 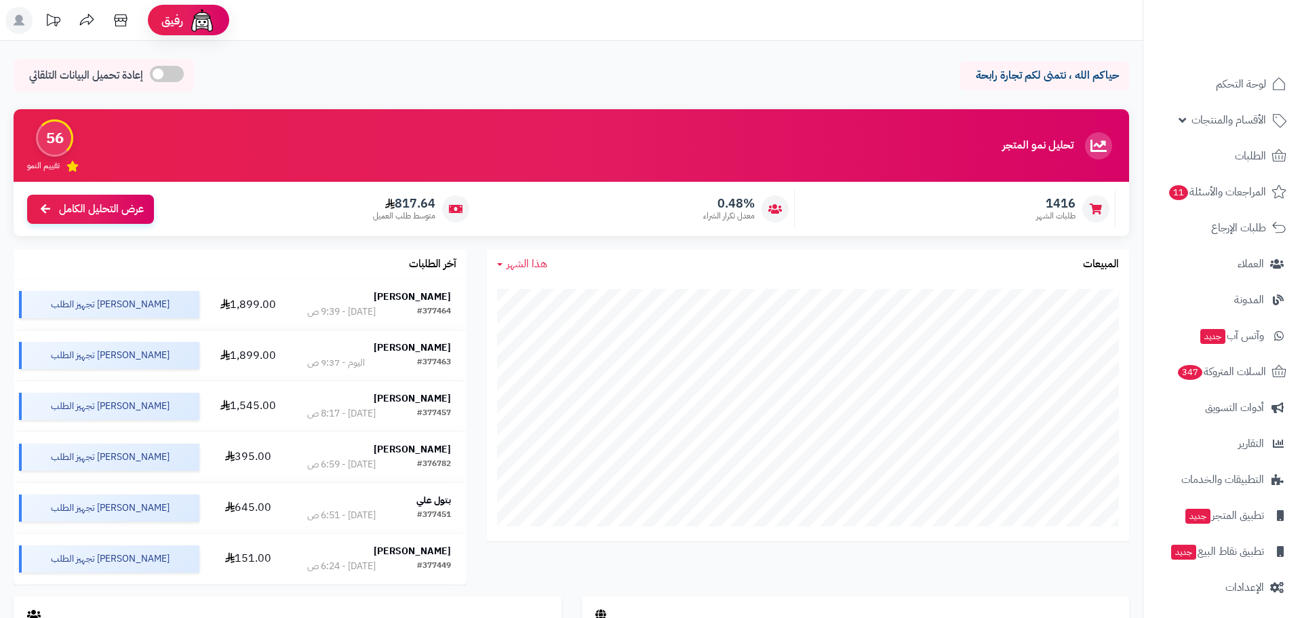 What do you see at coordinates (434, 414) in the screenshot?
I see `div: #377457` at bounding box center [434, 414].